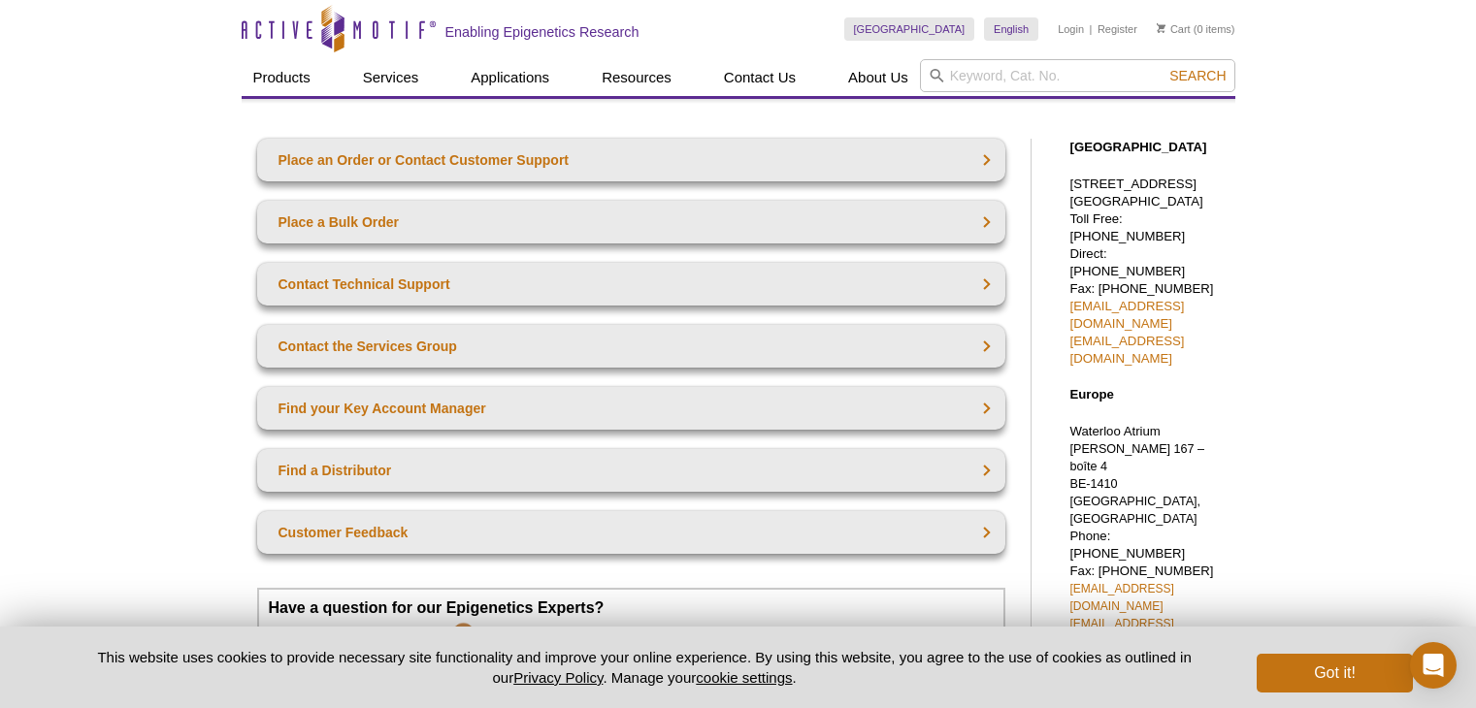 The image size is (1476, 708). I want to click on a: English, so click(1011, 29).